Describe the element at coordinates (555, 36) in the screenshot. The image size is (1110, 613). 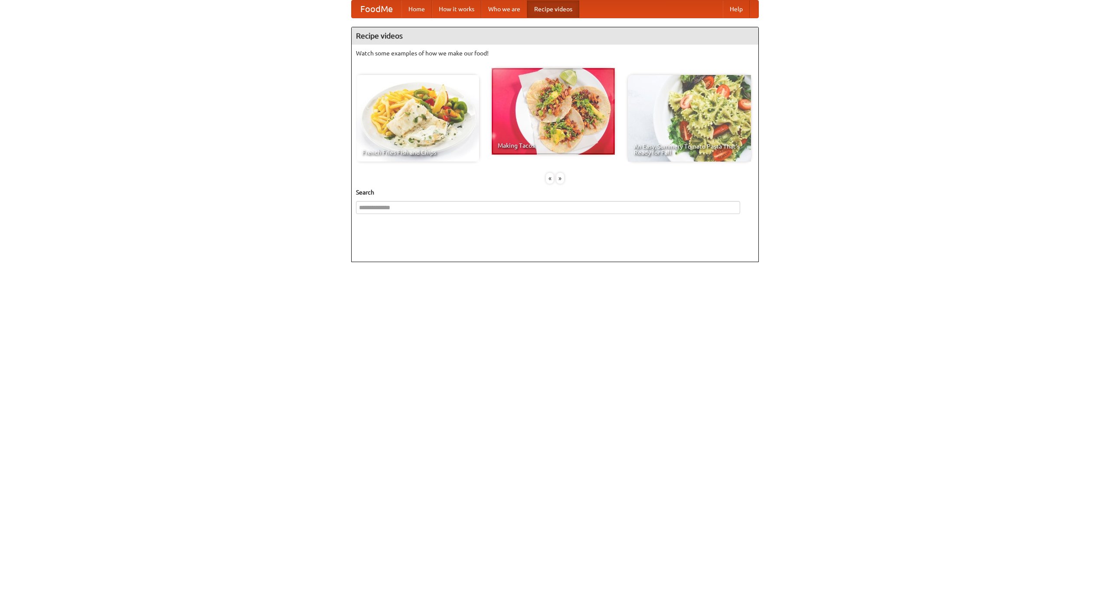
I see `h4: Recipe videos` at that location.